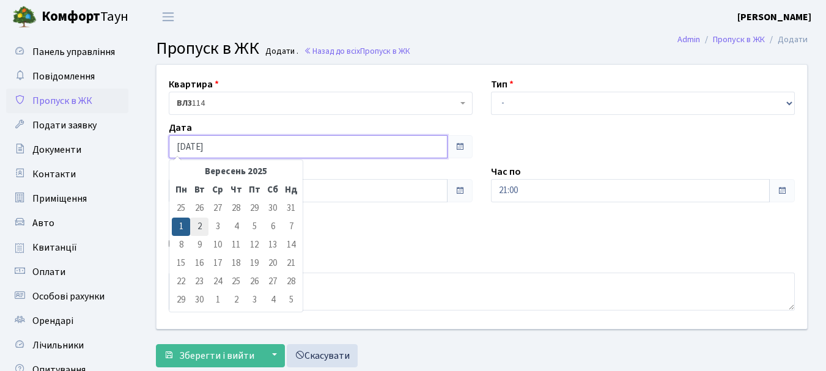 This screenshot has height=371, width=826. Describe the element at coordinates (291, 227) in the screenshot. I see `td: 7` at that location.